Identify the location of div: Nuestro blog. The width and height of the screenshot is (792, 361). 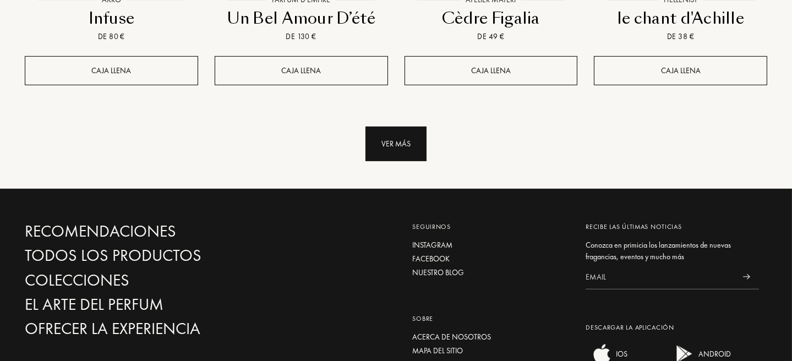
(490, 272).